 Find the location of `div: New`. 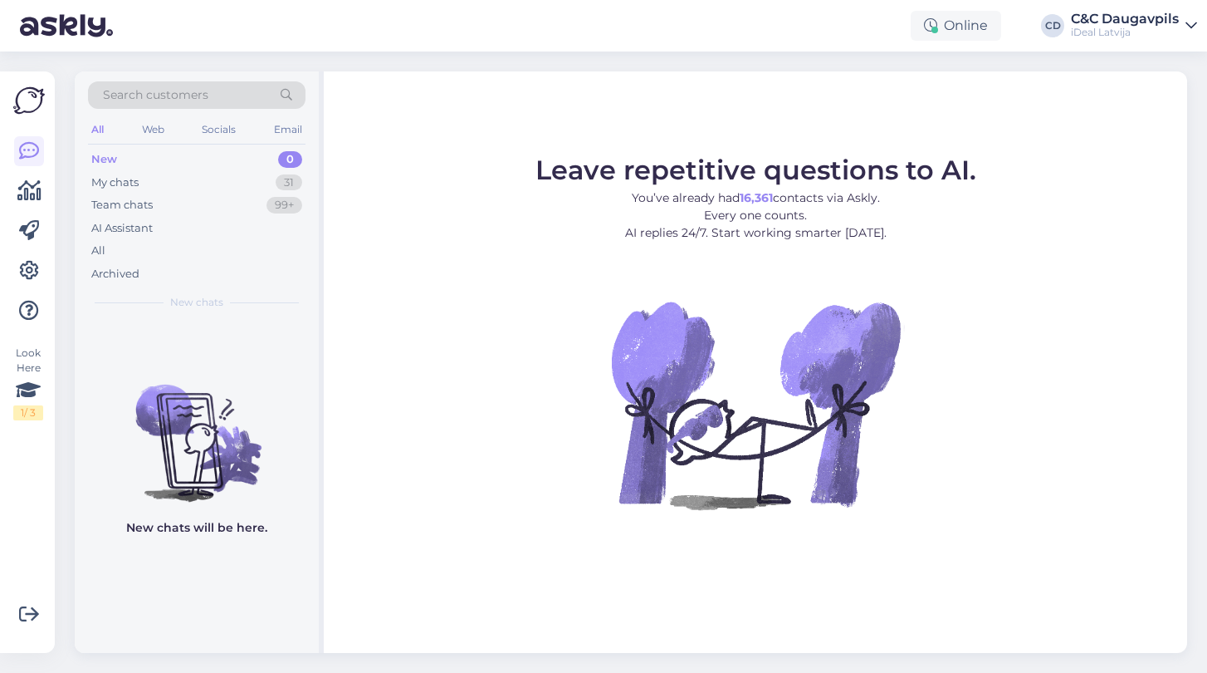

div: New is located at coordinates (104, 159).